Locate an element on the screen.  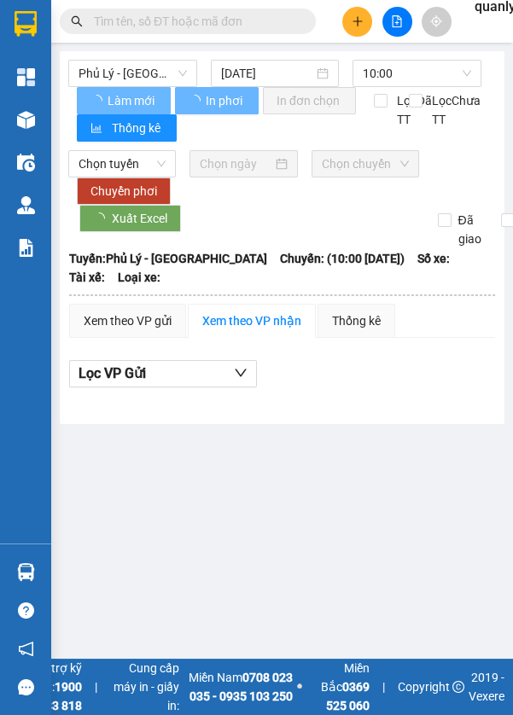
img: solution-icon is located at coordinates (26, 247).